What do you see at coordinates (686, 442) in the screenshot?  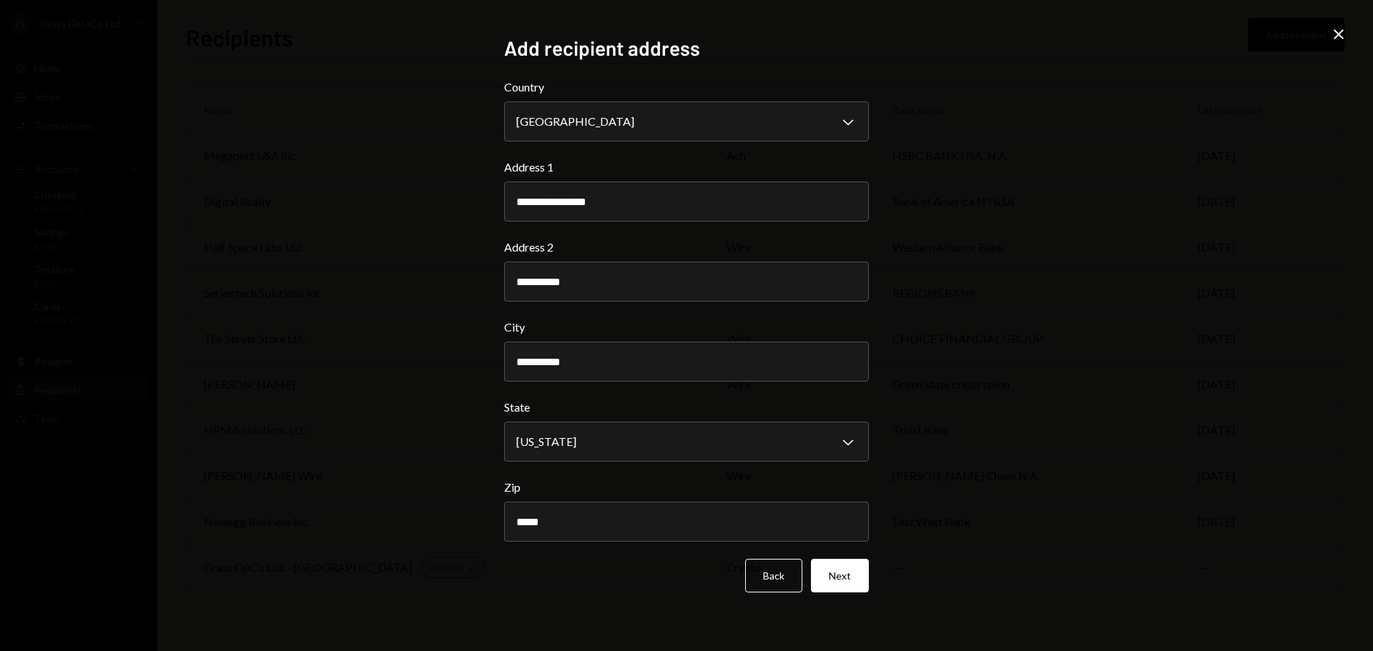 I see `button: State` at bounding box center [686, 442].